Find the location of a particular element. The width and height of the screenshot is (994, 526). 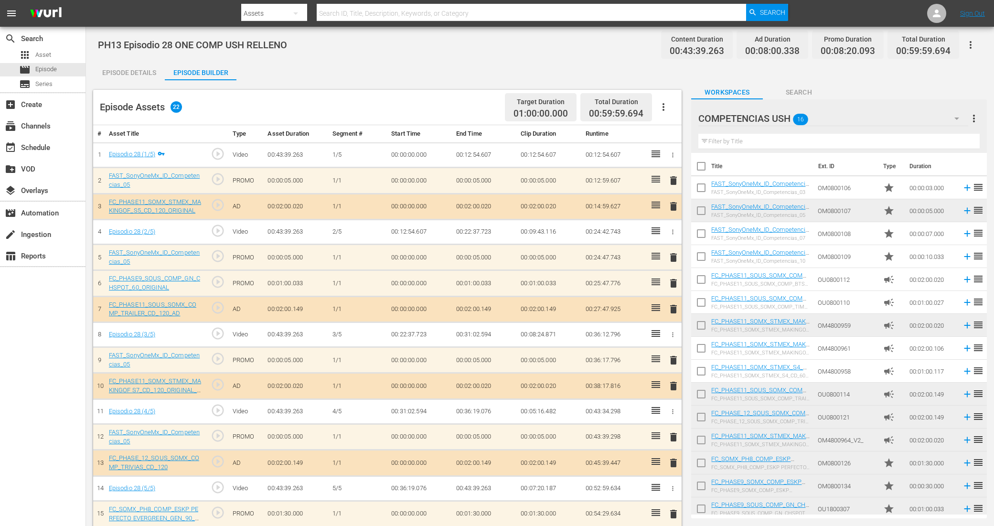

span: 00:08:00.338 is located at coordinates (773, 51).